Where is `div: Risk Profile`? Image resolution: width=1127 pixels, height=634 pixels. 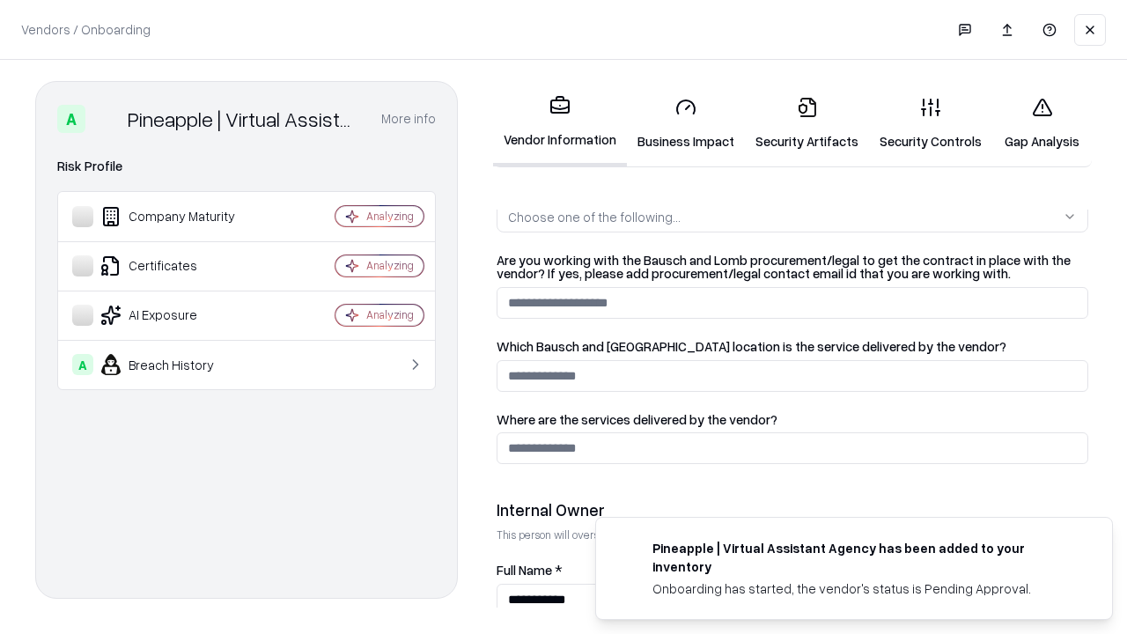 div: Risk Profile is located at coordinates (246, 166).